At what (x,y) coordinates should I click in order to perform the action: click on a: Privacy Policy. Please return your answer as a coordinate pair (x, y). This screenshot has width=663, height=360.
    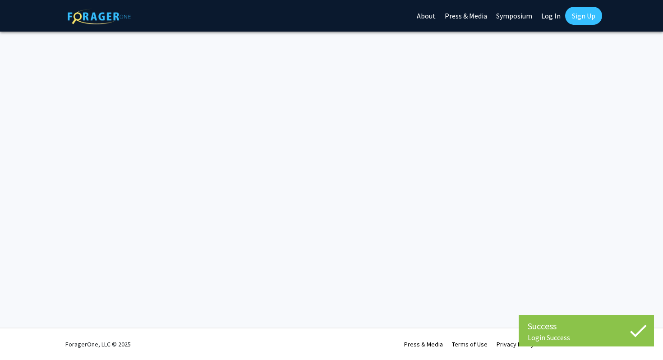
    Looking at the image, I should click on (515, 344).